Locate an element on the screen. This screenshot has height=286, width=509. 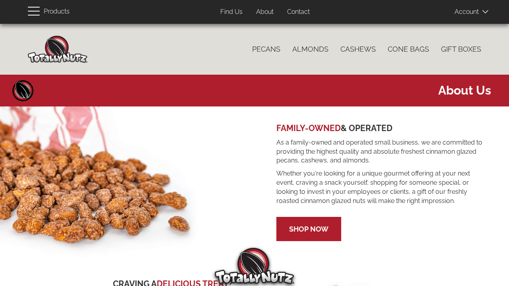
span: FAMILY-OWNED is located at coordinates (308, 128).